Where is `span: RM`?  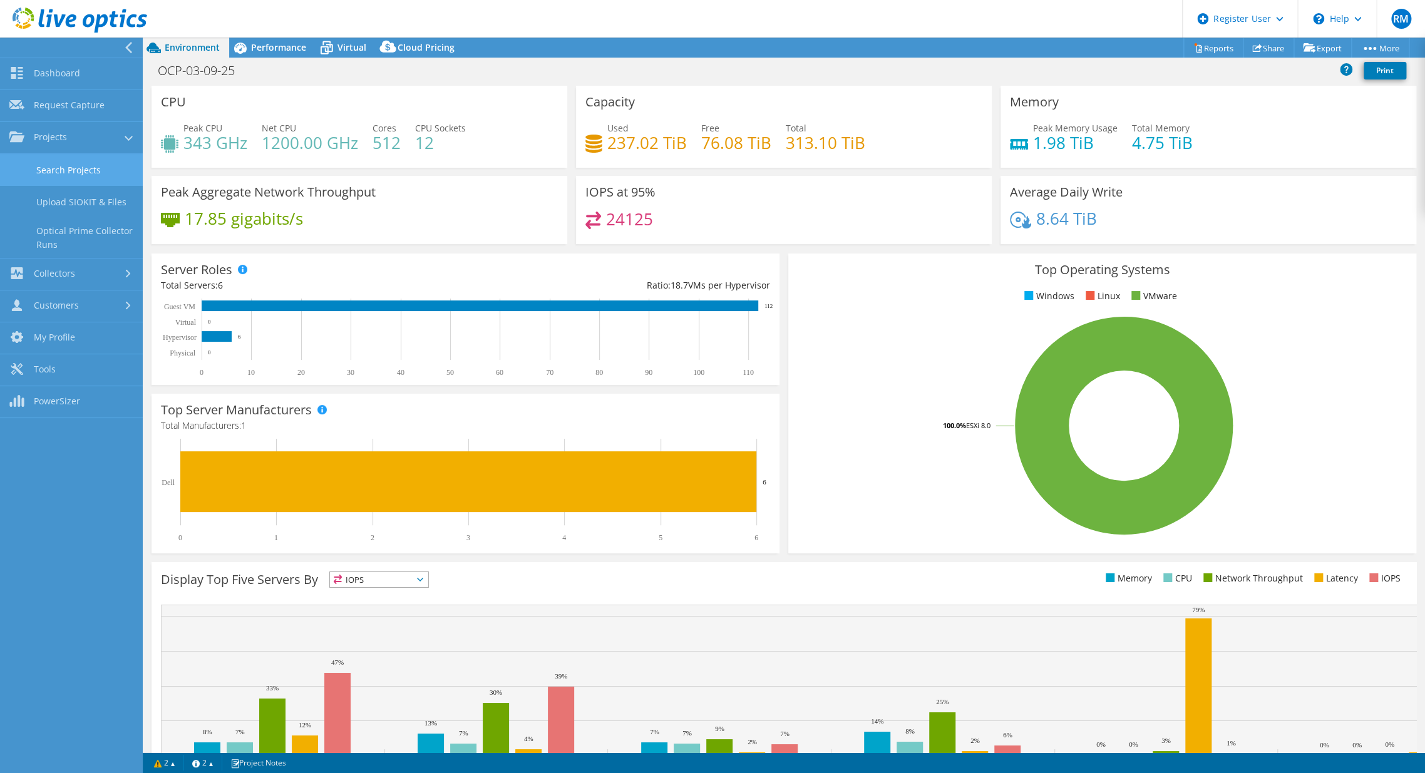
span: RM is located at coordinates (1401, 19).